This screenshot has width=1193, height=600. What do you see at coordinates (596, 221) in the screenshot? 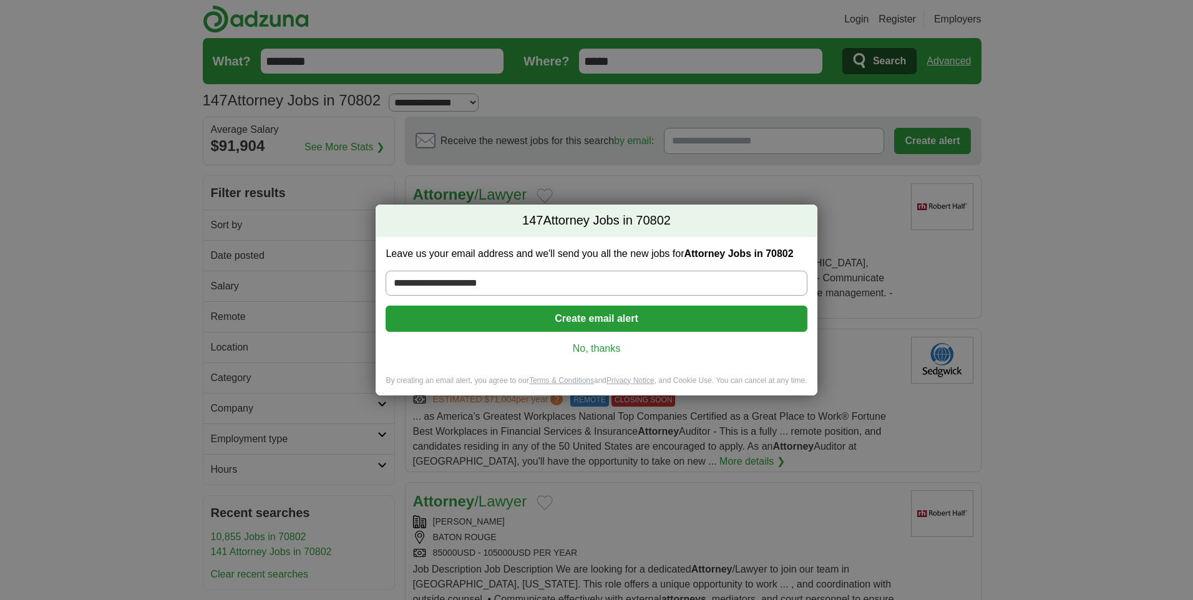
I see `h2: Attorney Jobs in 70802` at bounding box center [596, 221].